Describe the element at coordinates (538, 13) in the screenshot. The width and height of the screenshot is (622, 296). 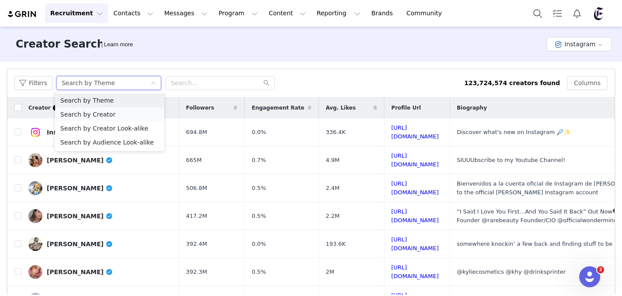
I see `button: Search` at that location.